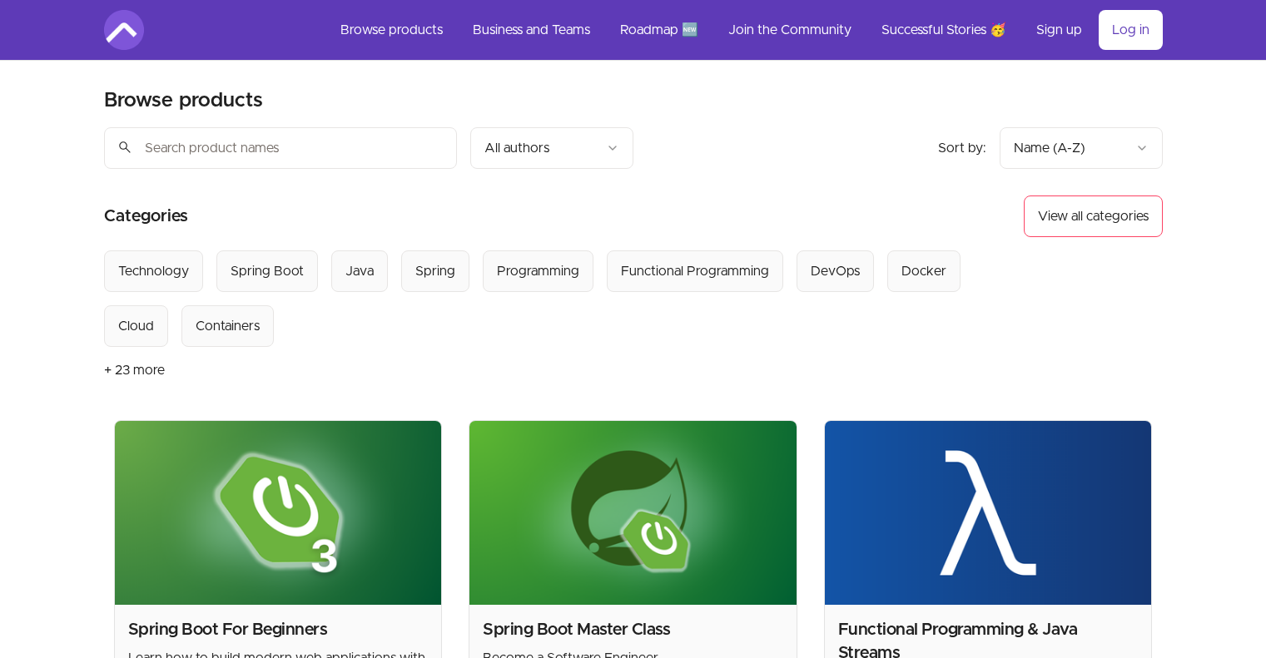  What do you see at coordinates (227, 326) in the screenshot?
I see `div: Containers` at bounding box center [227, 326].